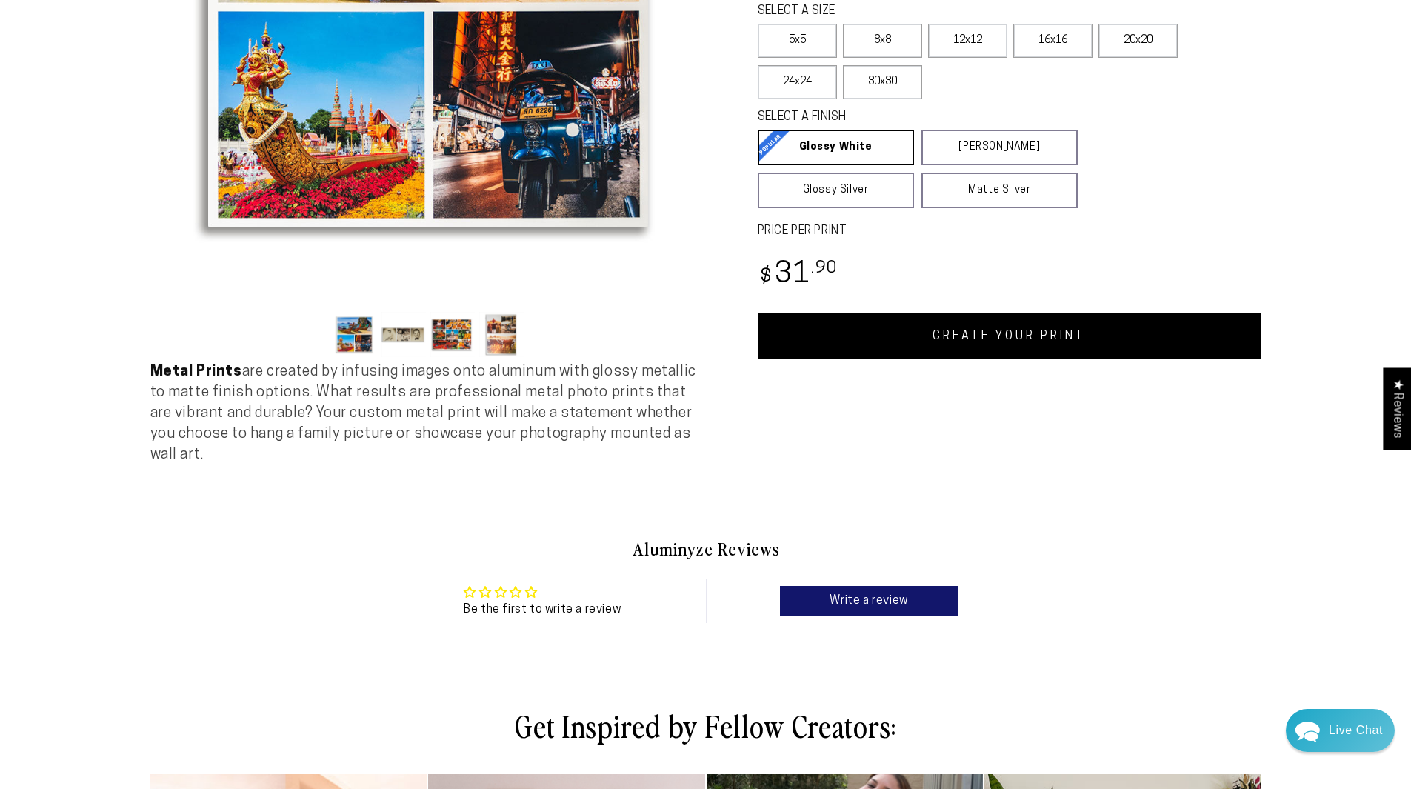 The image size is (1411, 789). What do you see at coordinates (542, 609) in the screenshot?
I see `div: Be the first to write a review` at bounding box center [542, 609].